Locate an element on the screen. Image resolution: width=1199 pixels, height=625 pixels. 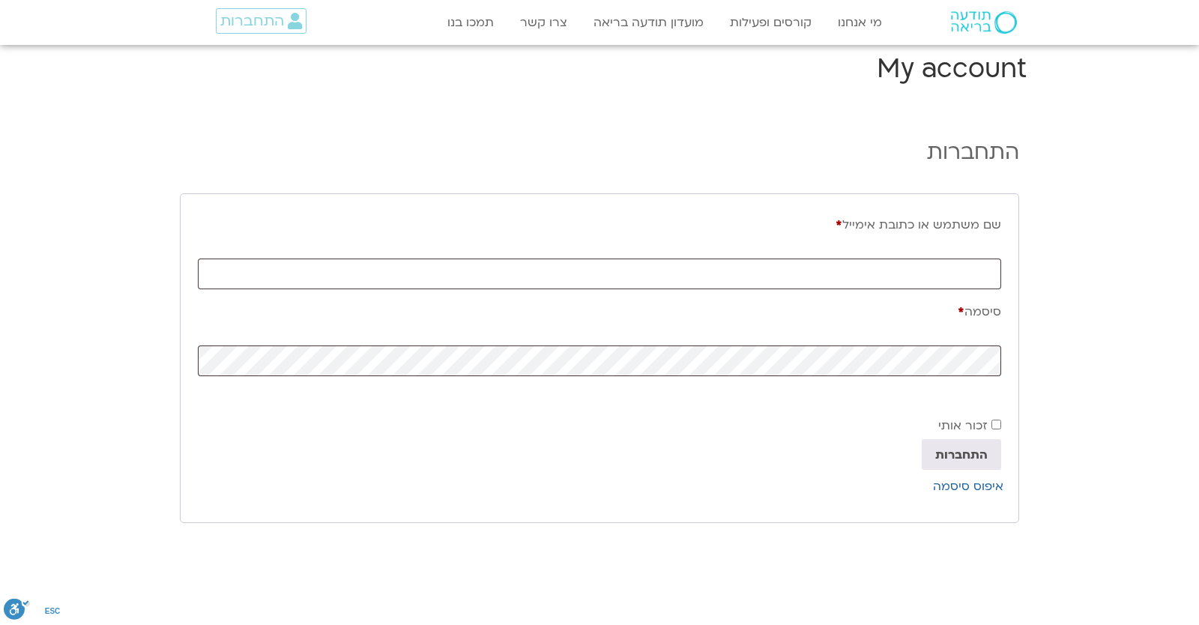
a: תמכו בנו is located at coordinates (470, 22).